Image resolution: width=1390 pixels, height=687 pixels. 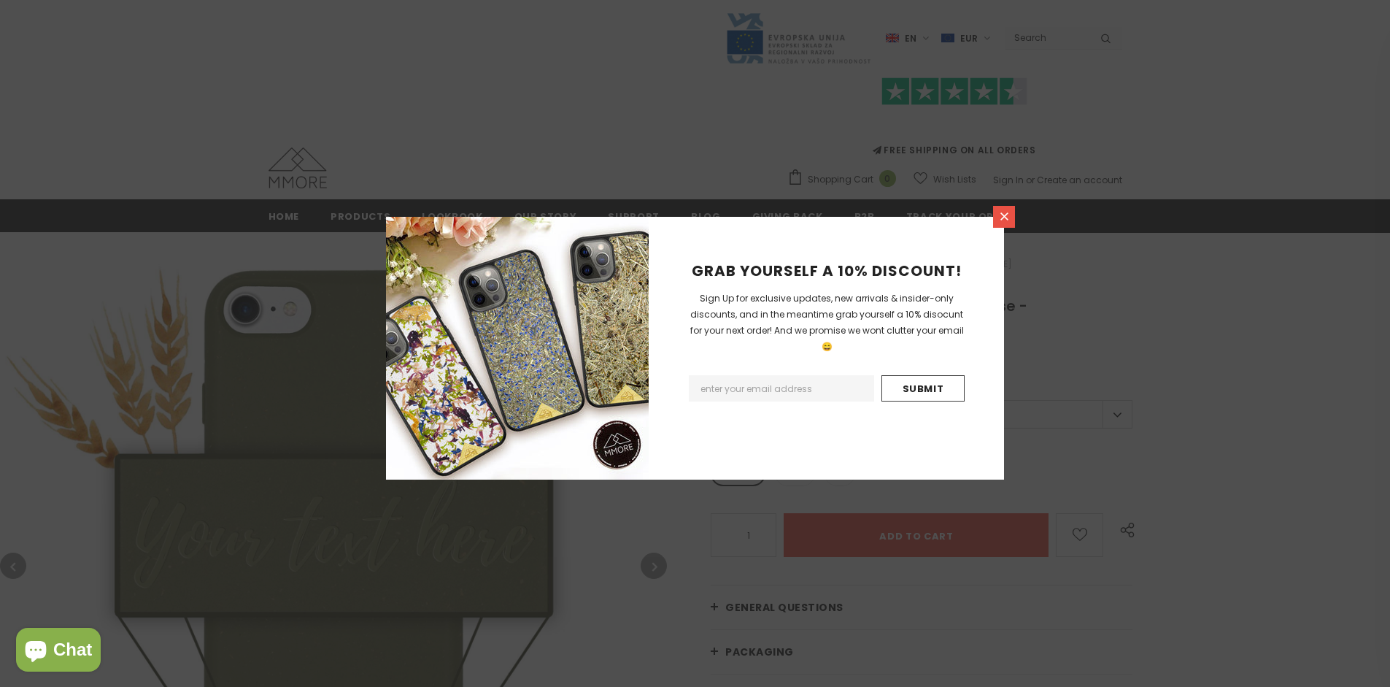 What do you see at coordinates (827, 271) in the screenshot?
I see `span: GRAB YOURSELF A 10% DISCOUNT!` at bounding box center [827, 271].